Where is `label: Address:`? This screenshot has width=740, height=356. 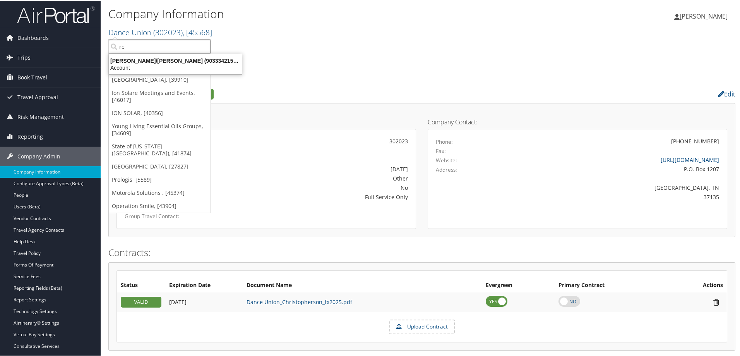
label: Address: is located at coordinates (446, 169).